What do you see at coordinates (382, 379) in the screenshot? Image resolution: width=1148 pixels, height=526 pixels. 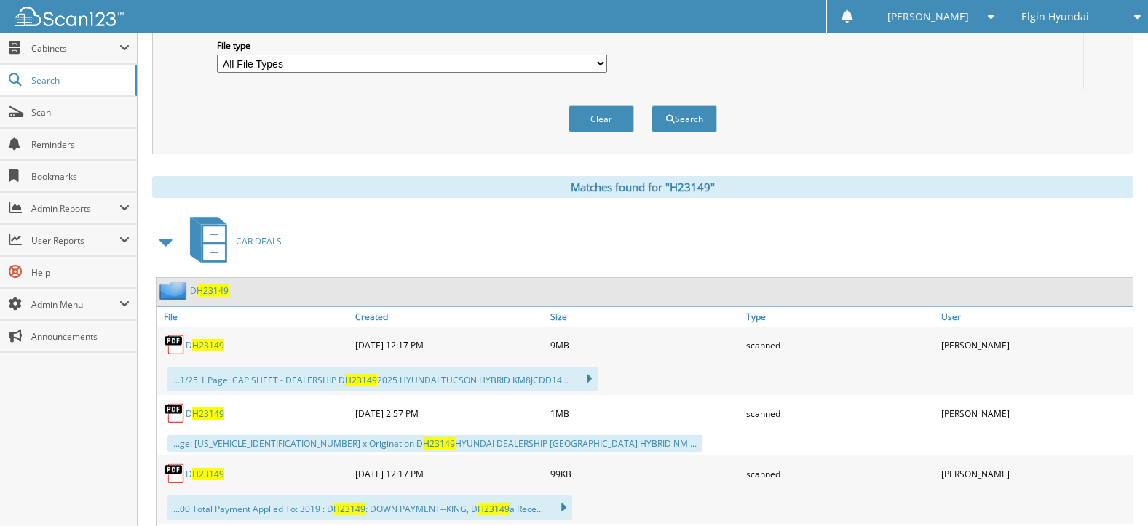 I see `div: ...1/25 1 Page: CAP SHEET - DEALERSHIP D 2025 HYUNDAI TUCSON HYBRID KM8JCDD14...` at bounding box center [382, 379].